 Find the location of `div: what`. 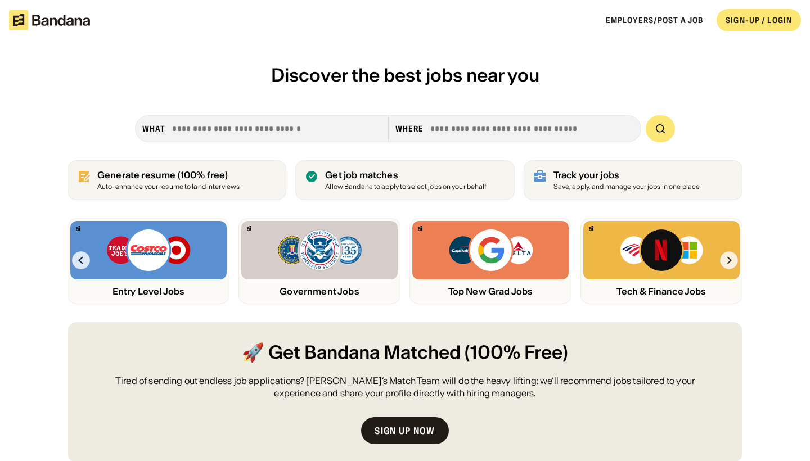

div: what is located at coordinates (153, 129).